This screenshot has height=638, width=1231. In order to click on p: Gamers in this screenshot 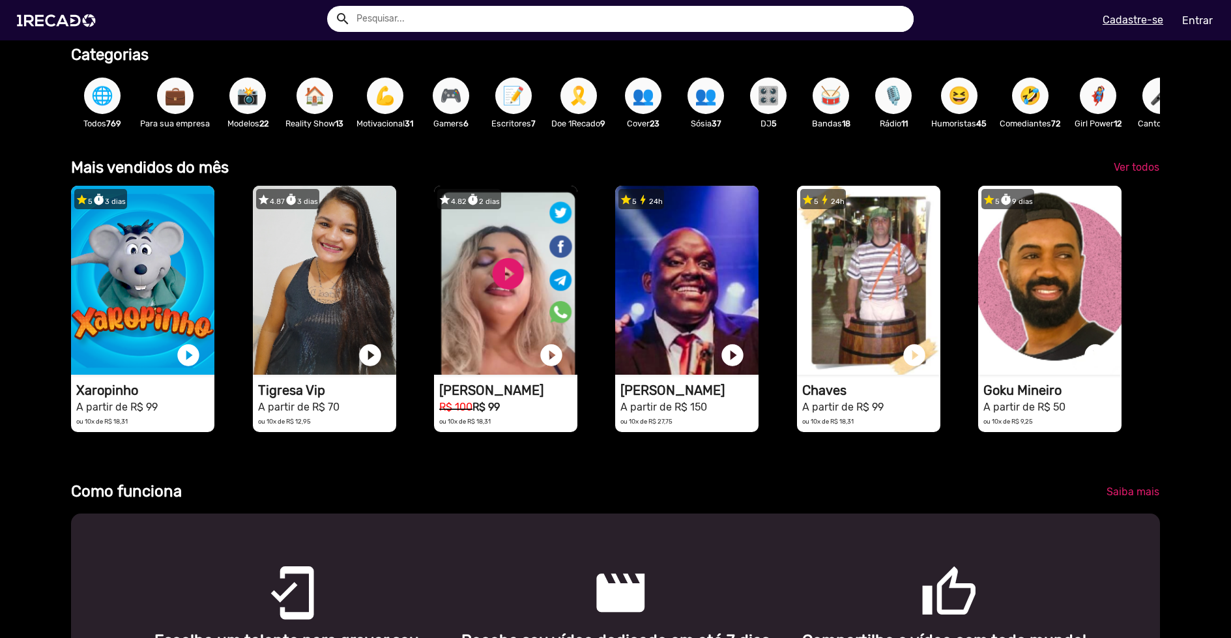, I will do `click(451, 123)`.